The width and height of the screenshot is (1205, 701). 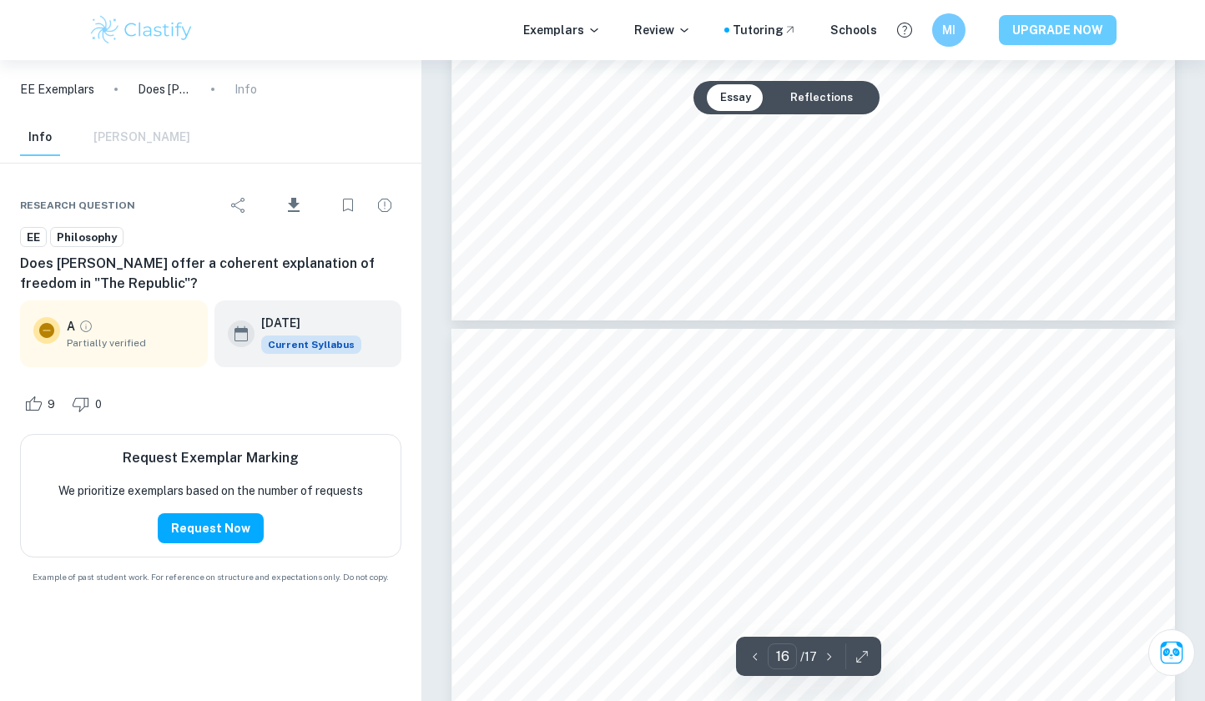 What do you see at coordinates (51, 405) in the screenshot?
I see `span: 9` at bounding box center [51, 405].